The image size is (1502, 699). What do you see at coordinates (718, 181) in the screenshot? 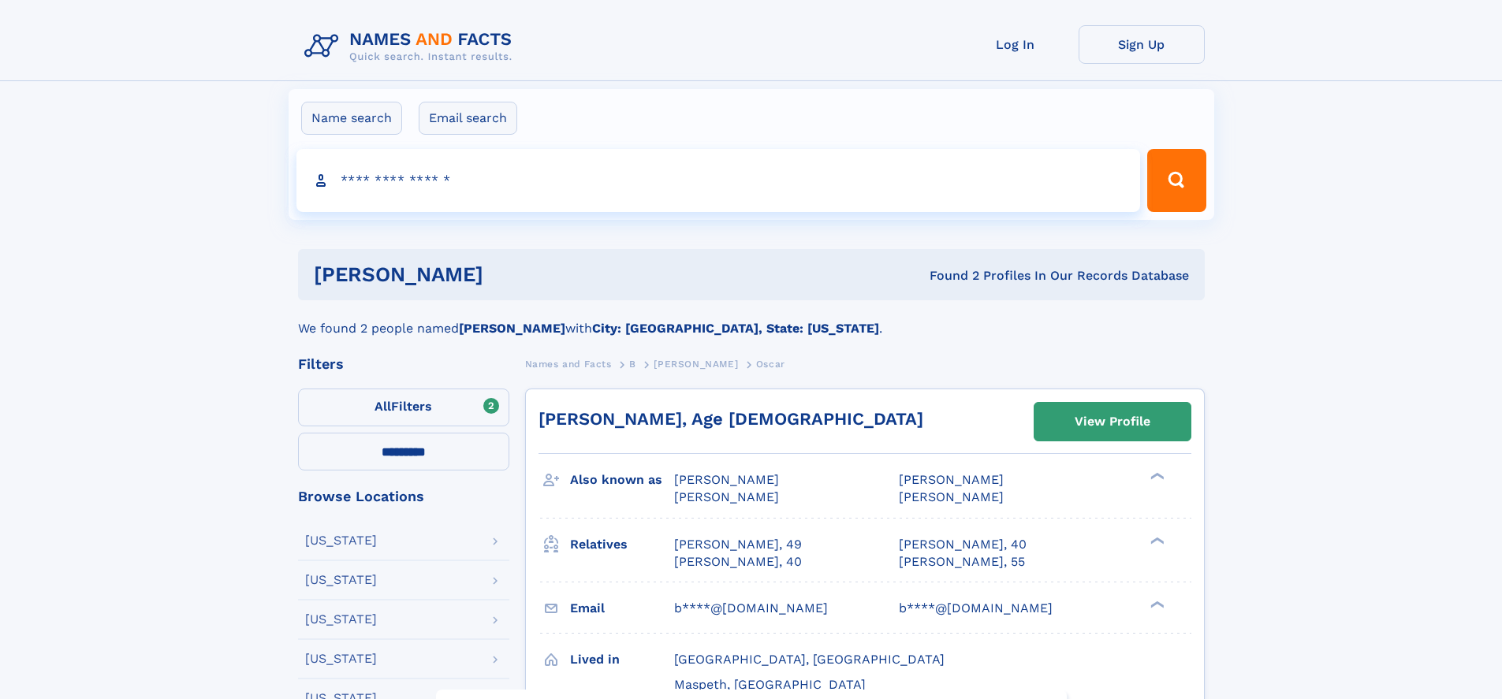
I see `input: search input` at bounding box center [718, 181].